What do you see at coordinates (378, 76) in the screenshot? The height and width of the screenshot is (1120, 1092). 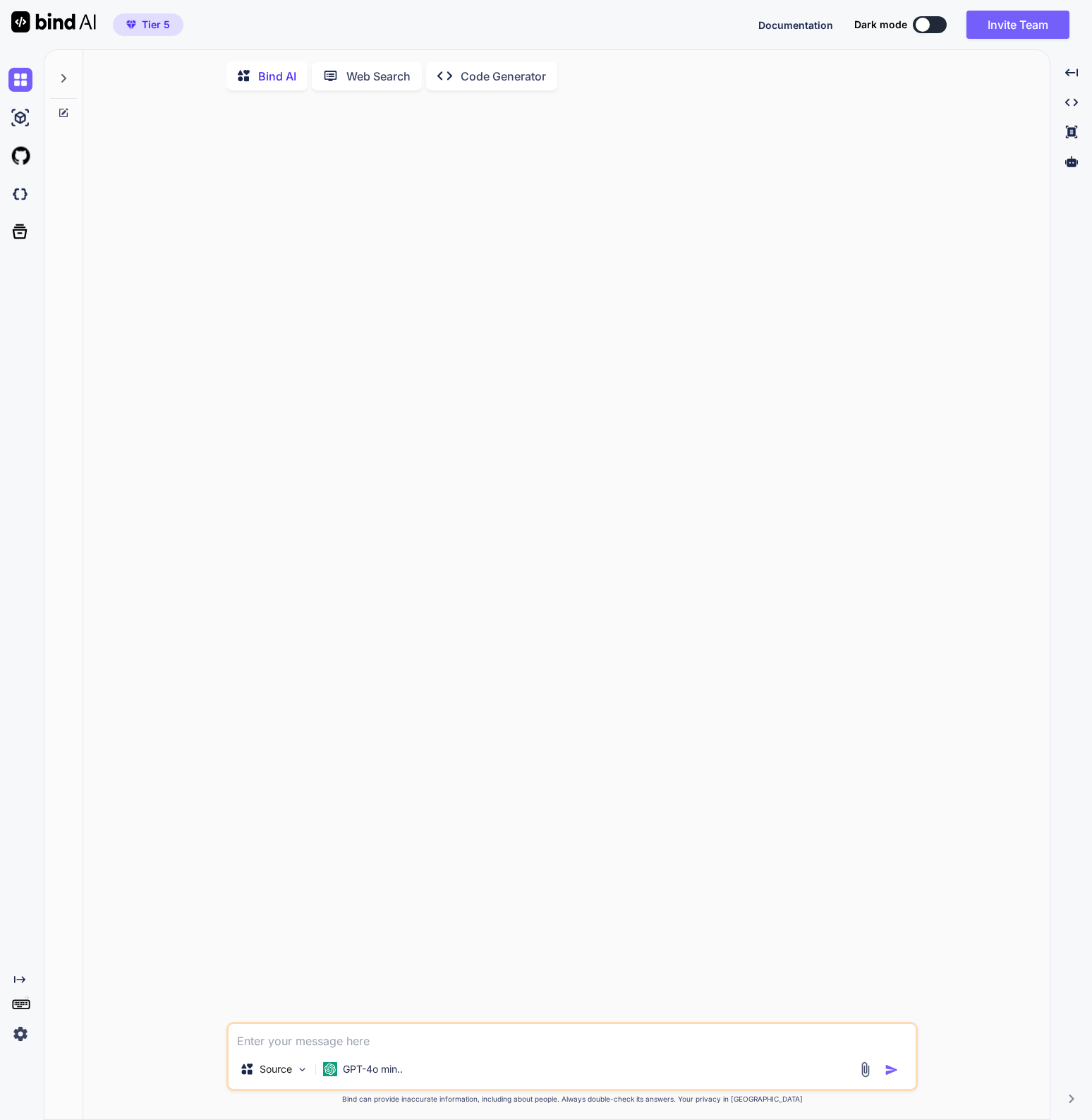 I see `p: Web Search` at bounding box center [378, 76].